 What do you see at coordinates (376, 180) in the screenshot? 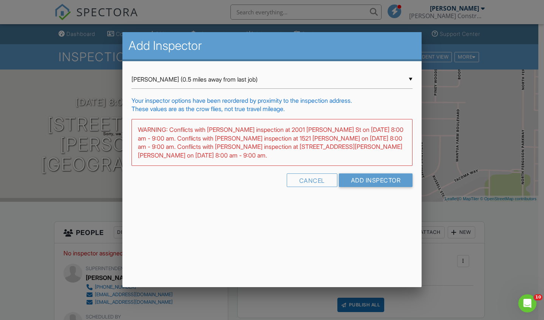
I see `input: Add Inspector` at bounding box center [376, 180].